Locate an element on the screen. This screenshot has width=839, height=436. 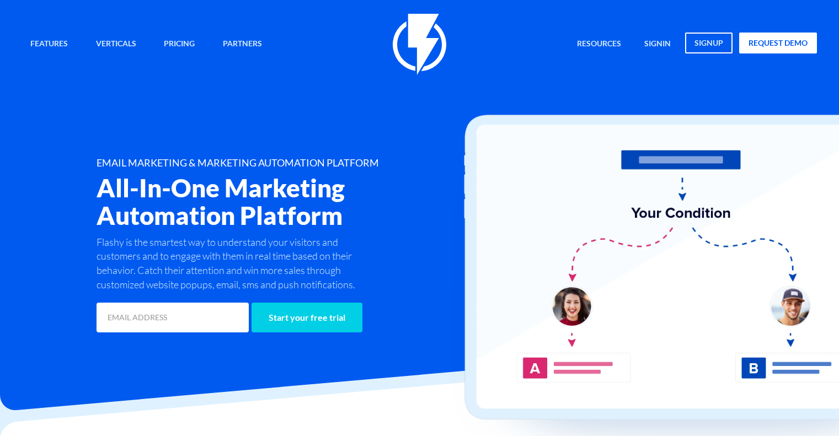
a: Partners is located at coordinates (242, 44).